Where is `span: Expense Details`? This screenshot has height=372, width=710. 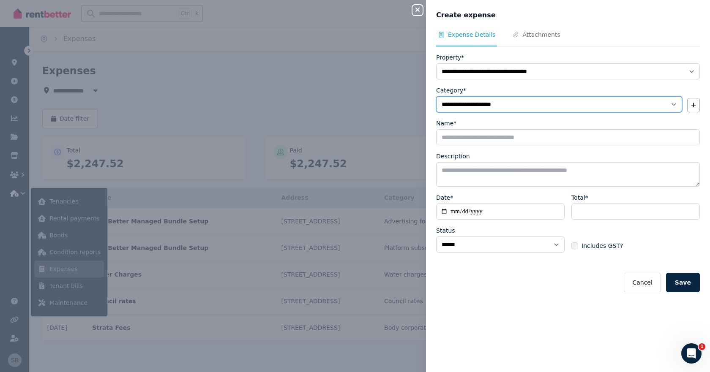 span: Expense Details is located at coordinates (471, 35).